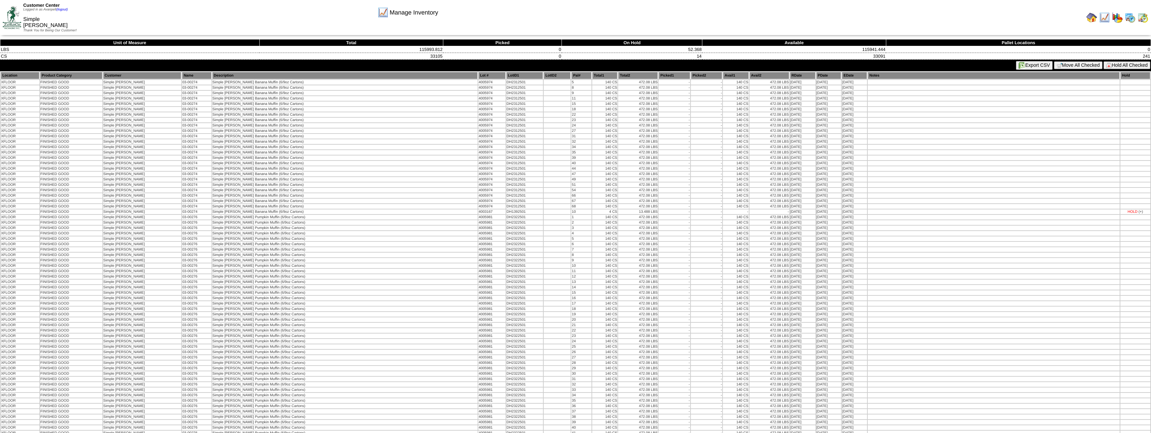 The width and height of the screenshot is (1151, 433). I want to click on td: 24, so click(581, 125).